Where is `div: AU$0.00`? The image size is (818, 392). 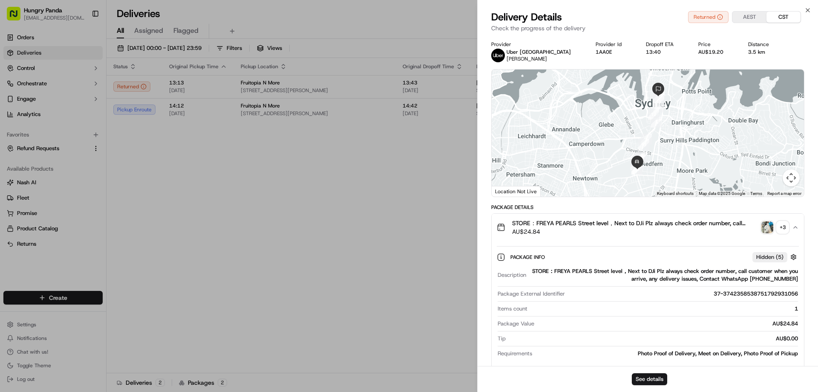
div: AU$0.00 is located at coordinates (654, 338).